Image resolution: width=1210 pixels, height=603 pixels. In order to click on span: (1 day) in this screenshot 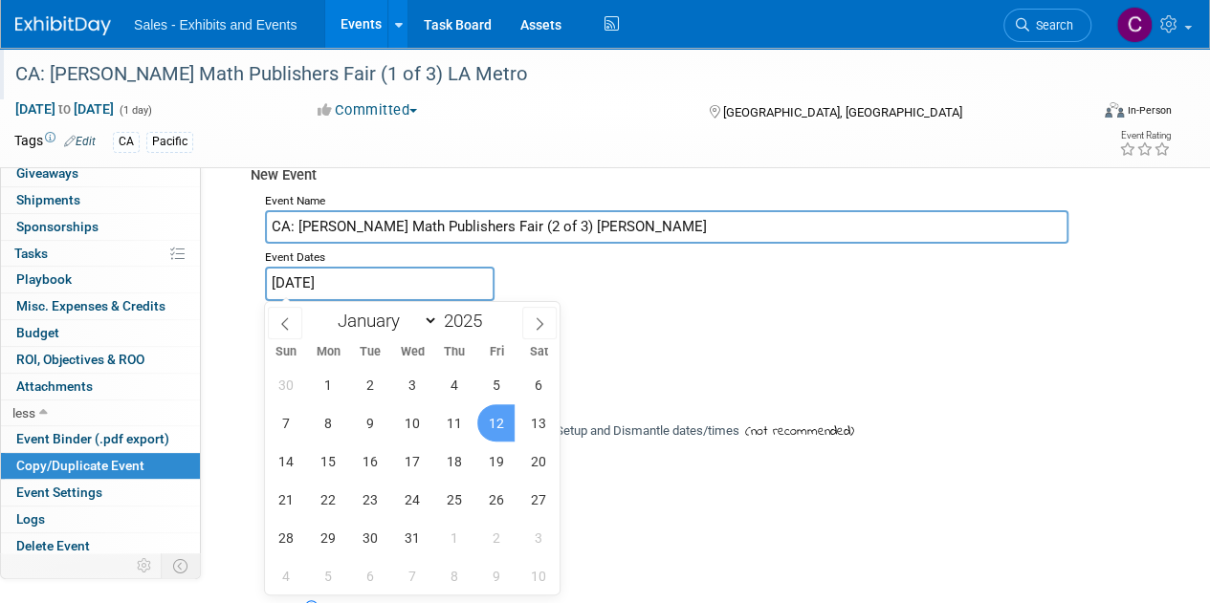, I will do `click(135, 110)`.